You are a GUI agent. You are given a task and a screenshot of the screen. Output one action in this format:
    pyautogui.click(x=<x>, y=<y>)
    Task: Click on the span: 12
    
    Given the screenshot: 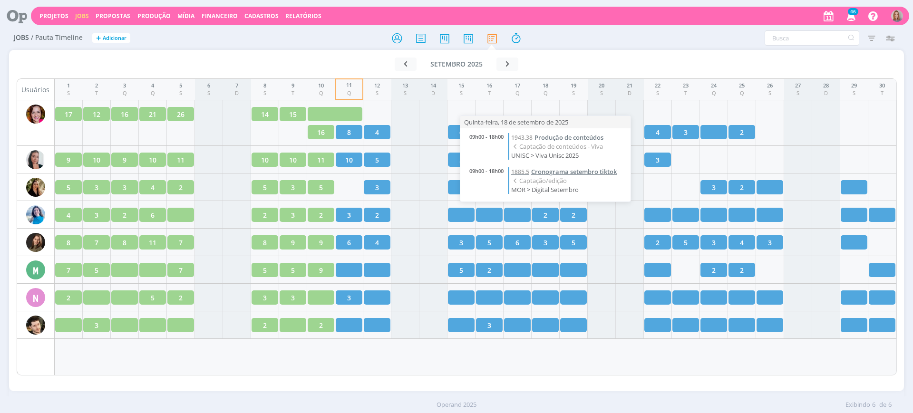 What is the action you would take?
    pyautogui.click(x=97, y=114)
    